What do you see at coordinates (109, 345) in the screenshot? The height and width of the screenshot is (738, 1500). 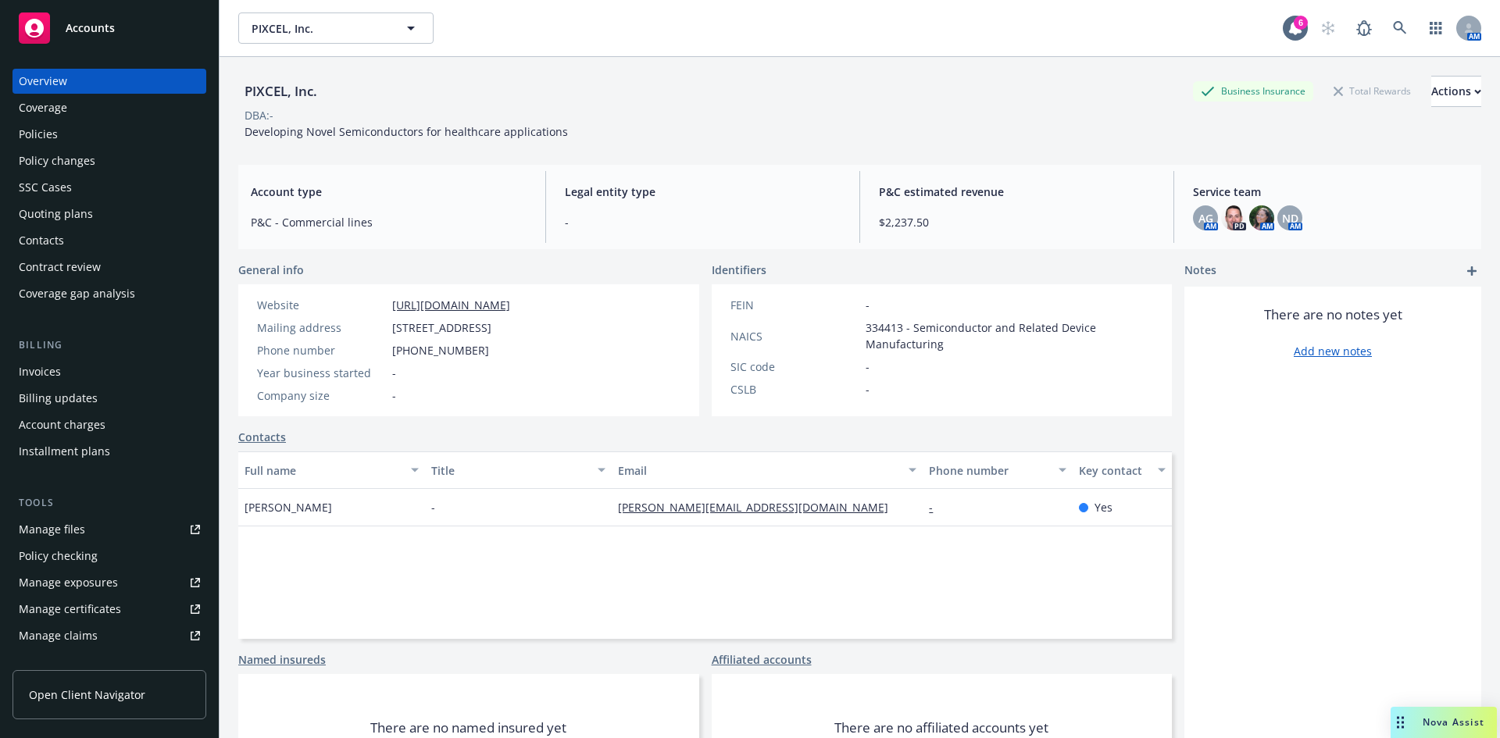 I see `div: Billing` at bounding box center [109, 345].